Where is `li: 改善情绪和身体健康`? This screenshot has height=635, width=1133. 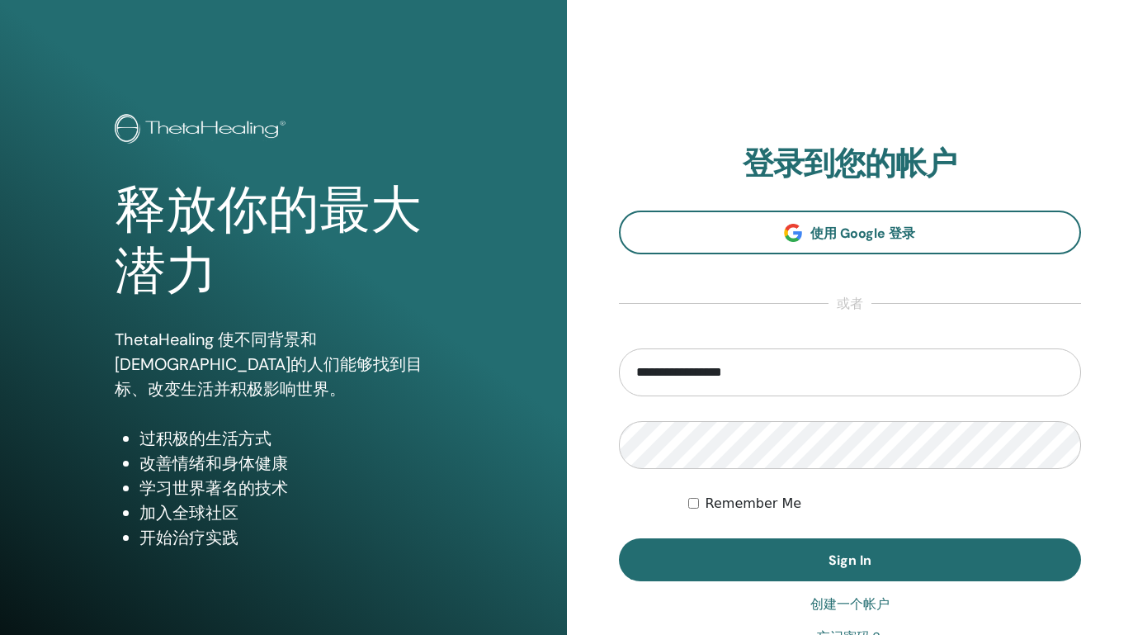
li: 改善情绪和身体健康 is located at coordinates (295, 463).